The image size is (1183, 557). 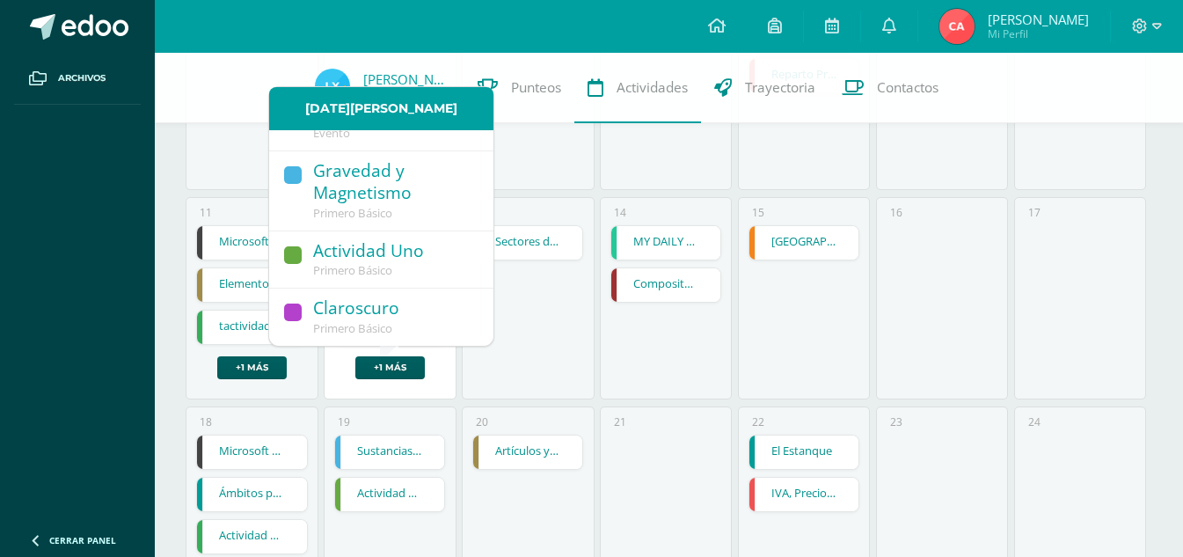 I want to click on a: Trayectoria, so click(x=764, y=88).